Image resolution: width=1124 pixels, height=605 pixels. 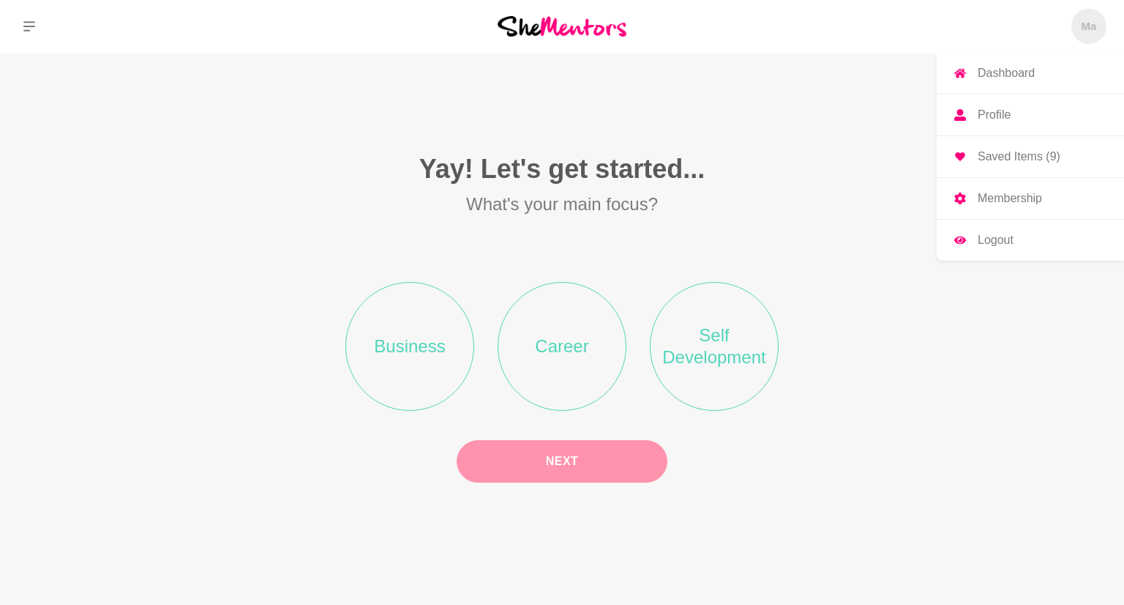 What do you see at coordinates (995, 240) in the screenshot?
I see `p: Logout` at bounding box center [995, 240].